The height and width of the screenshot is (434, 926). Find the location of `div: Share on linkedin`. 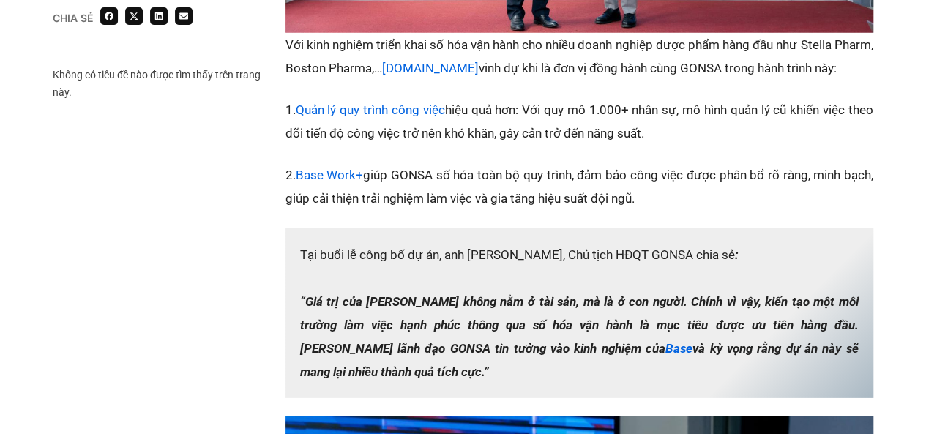

div: Share on linkedin is located at coordinates (159, 16).